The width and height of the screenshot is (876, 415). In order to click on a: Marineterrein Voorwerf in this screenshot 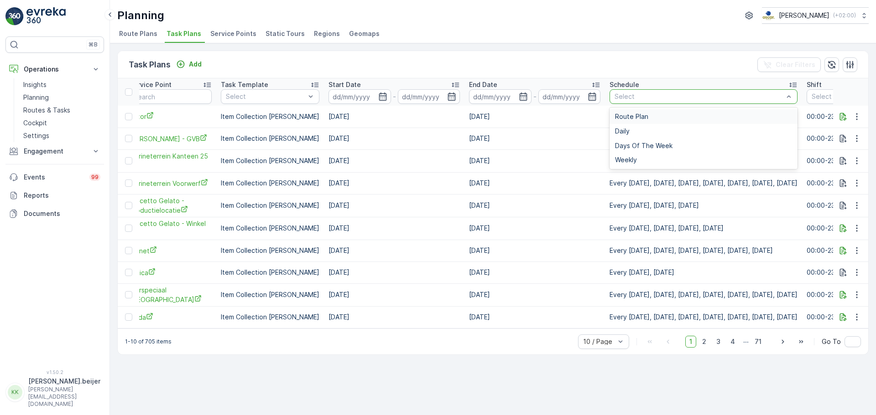, I will do `click(171, 183)`.